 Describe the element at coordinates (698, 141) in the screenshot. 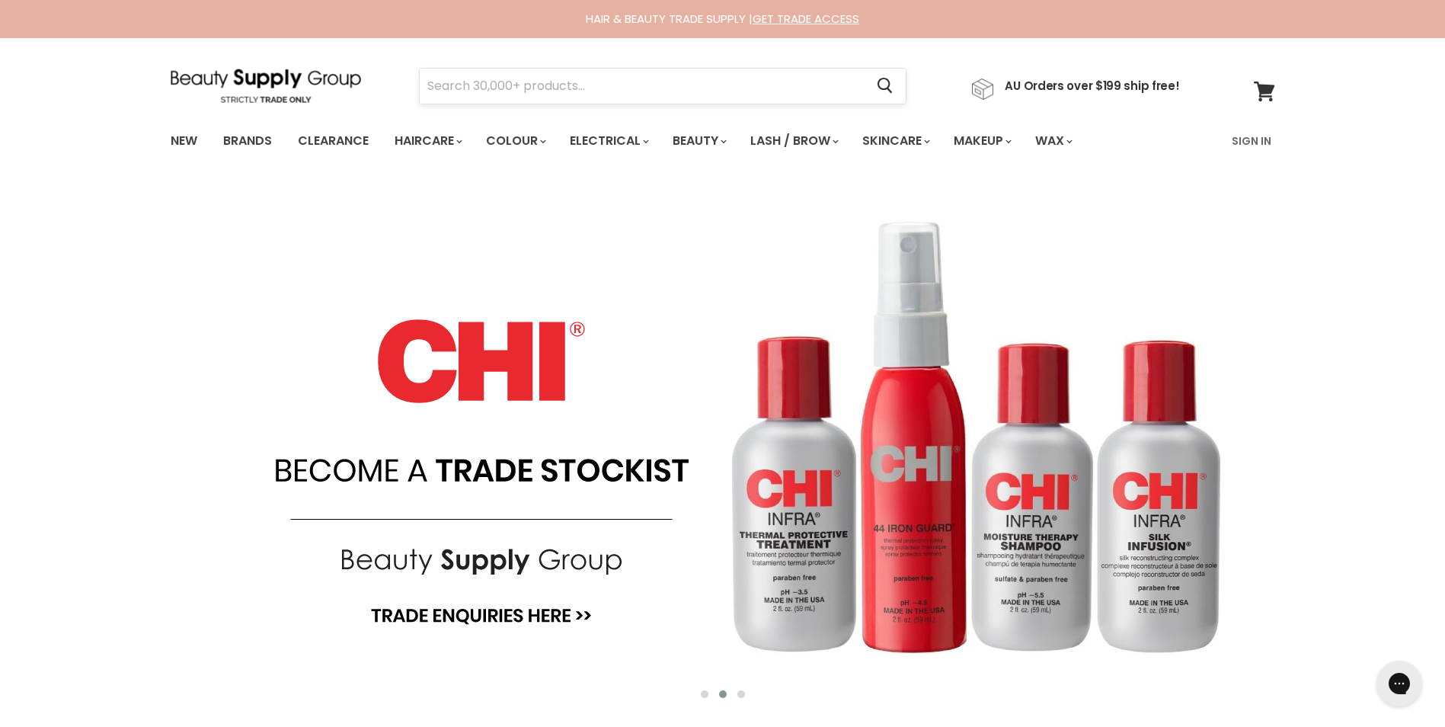

I see `a: Beauty` at that location.